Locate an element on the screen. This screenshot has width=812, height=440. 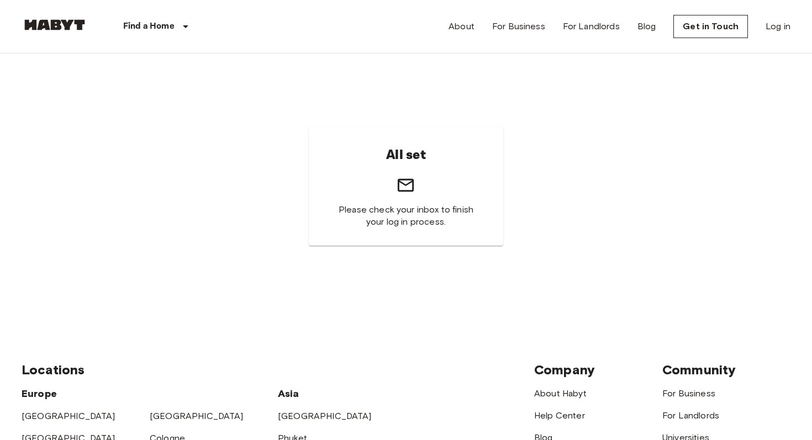
span: Please check your inbox to finish your log in process. is located at coordinates (406, 216).